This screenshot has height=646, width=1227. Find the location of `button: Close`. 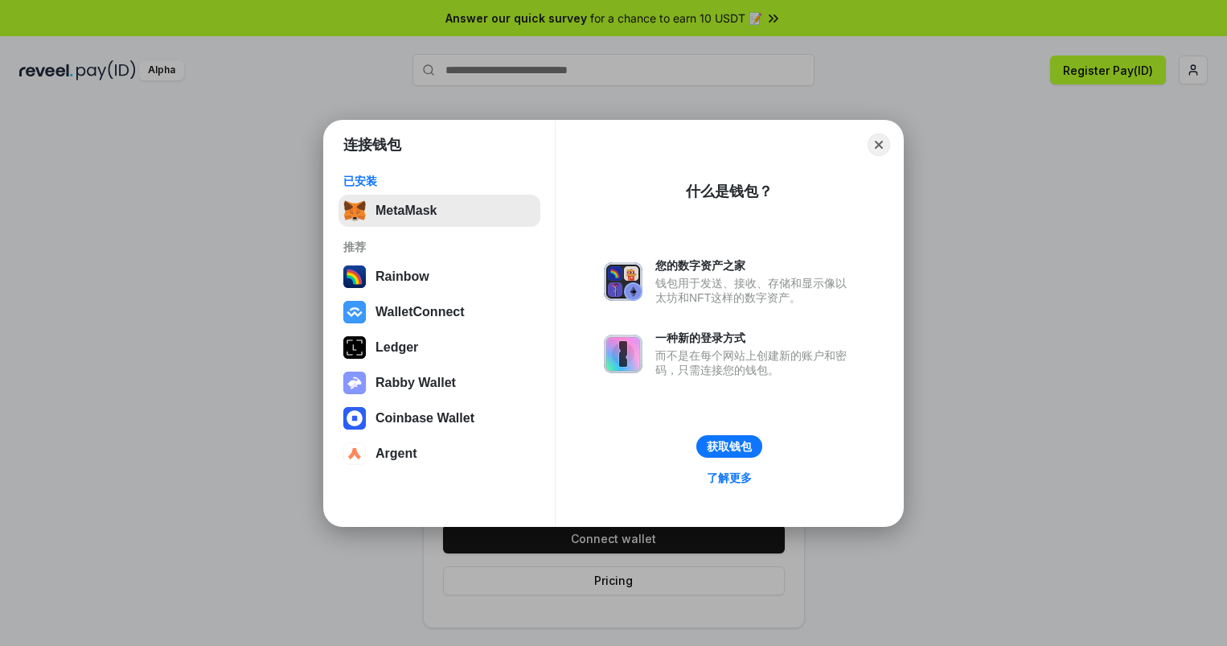

button: Close is located at coordinates (879, 145).